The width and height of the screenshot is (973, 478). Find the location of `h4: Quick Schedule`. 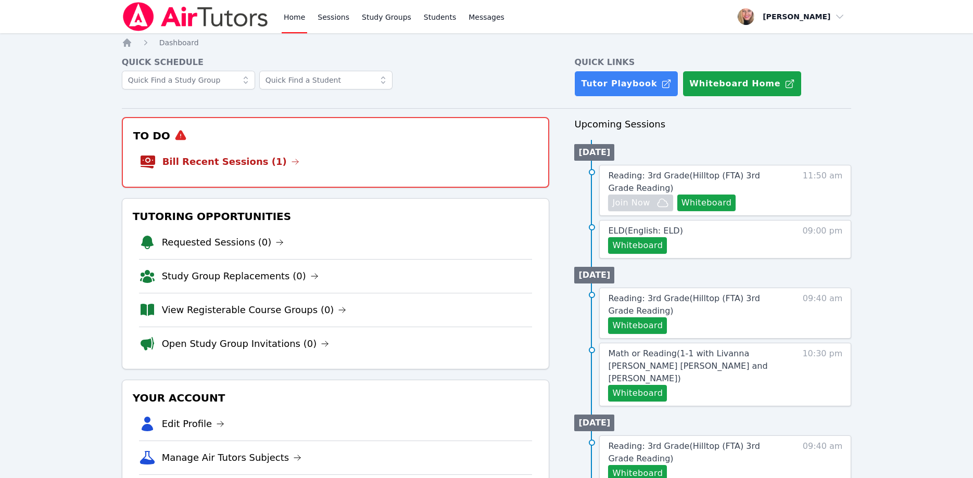

h4: Quick Schedule is located at coordinates (336, 62).